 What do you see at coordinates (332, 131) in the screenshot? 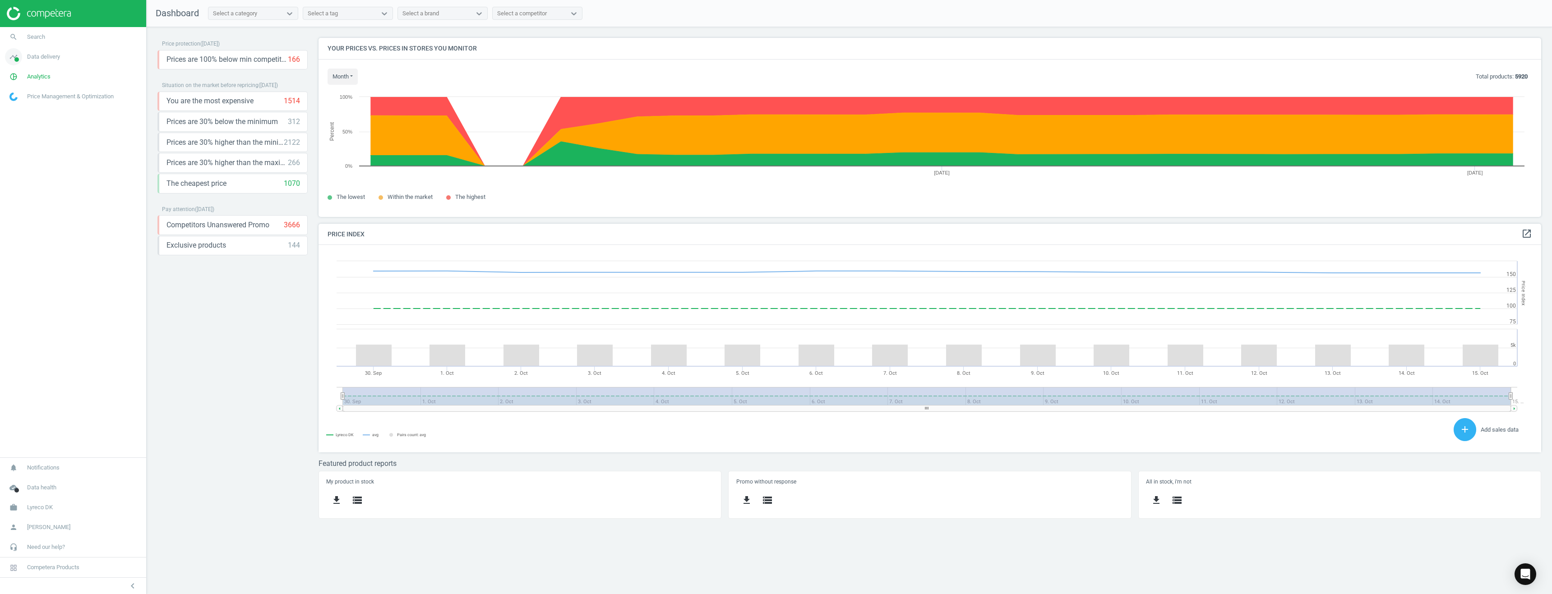
I see `tspan: Percent` at bounding box center [332, 131].